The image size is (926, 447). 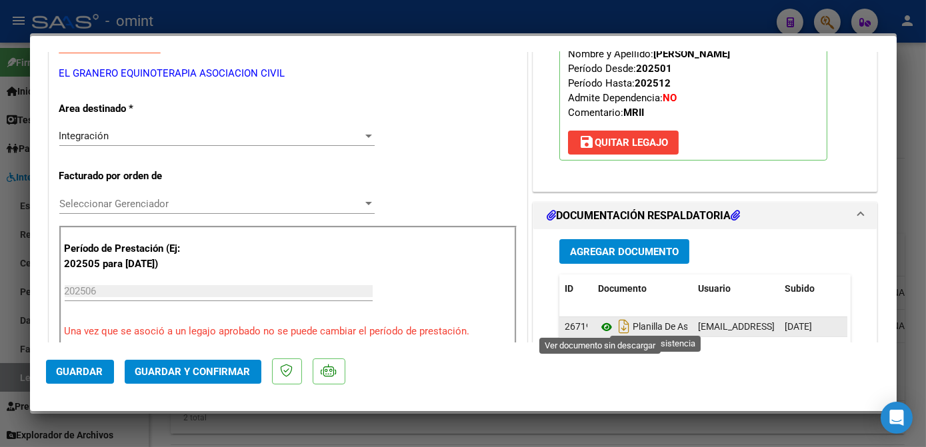 I want to click on strong: NO, so click(x=669, y=98).